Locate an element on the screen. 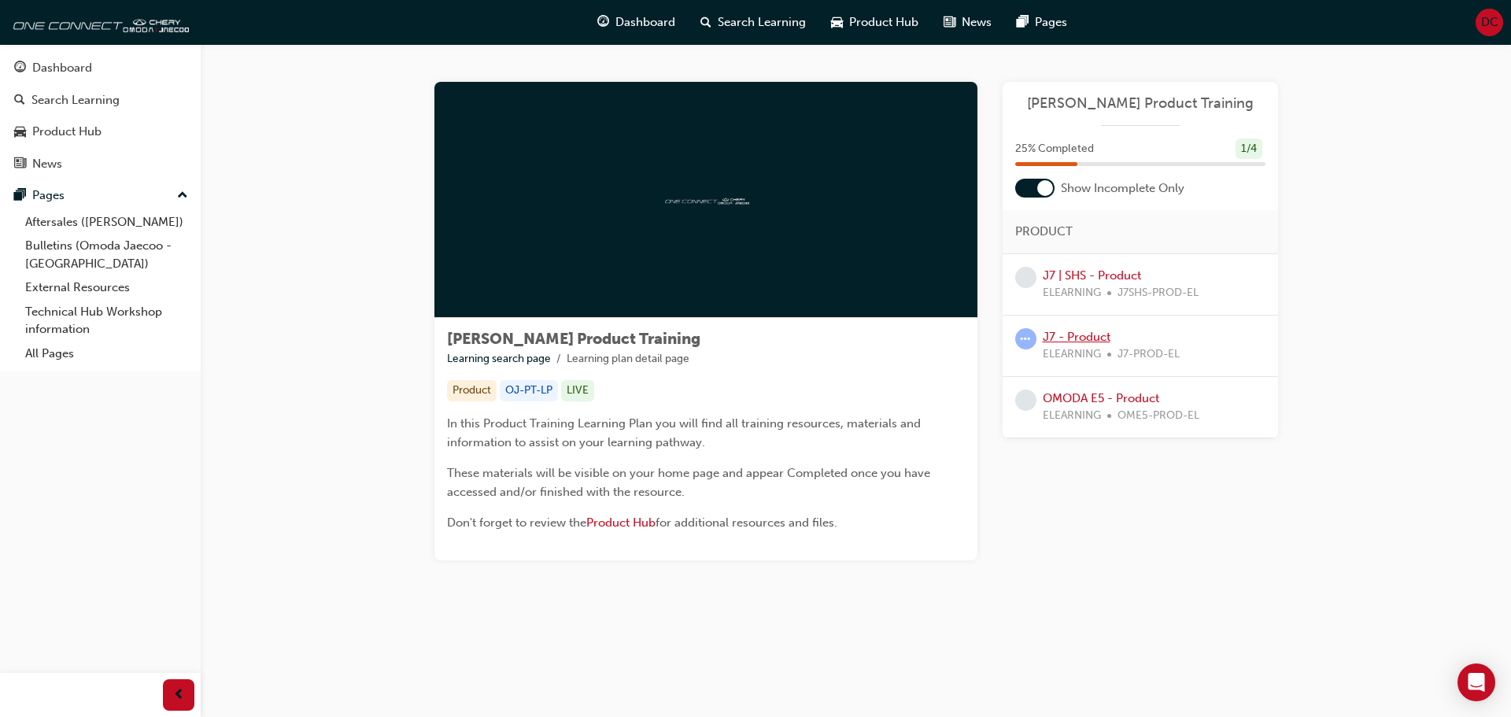 Image resolution: width=1511 pixels, height=717 pixels. span: Show Incomplete Only is located at coordinates (1122, 188).